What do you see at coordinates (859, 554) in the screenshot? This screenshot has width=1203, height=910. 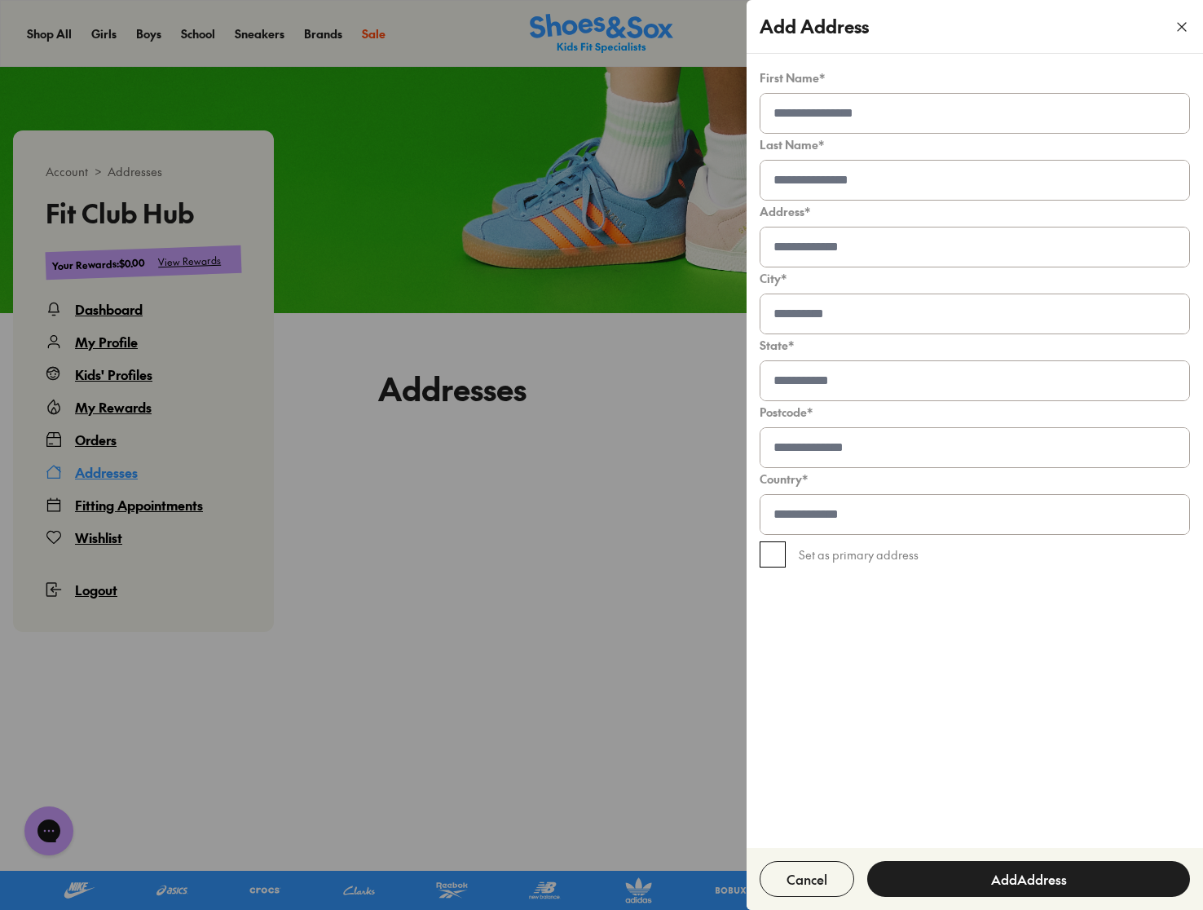 I see `div: Set as primary address` at bounding box center [859, 554].